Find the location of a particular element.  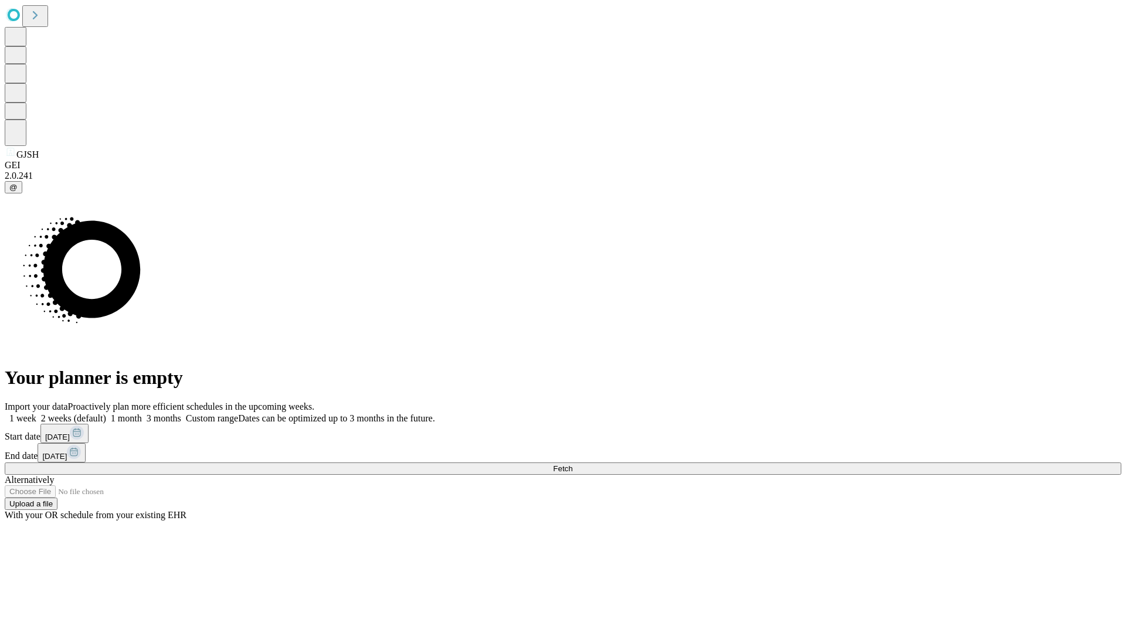

span: 1 week is located at coordinates (23, 418).